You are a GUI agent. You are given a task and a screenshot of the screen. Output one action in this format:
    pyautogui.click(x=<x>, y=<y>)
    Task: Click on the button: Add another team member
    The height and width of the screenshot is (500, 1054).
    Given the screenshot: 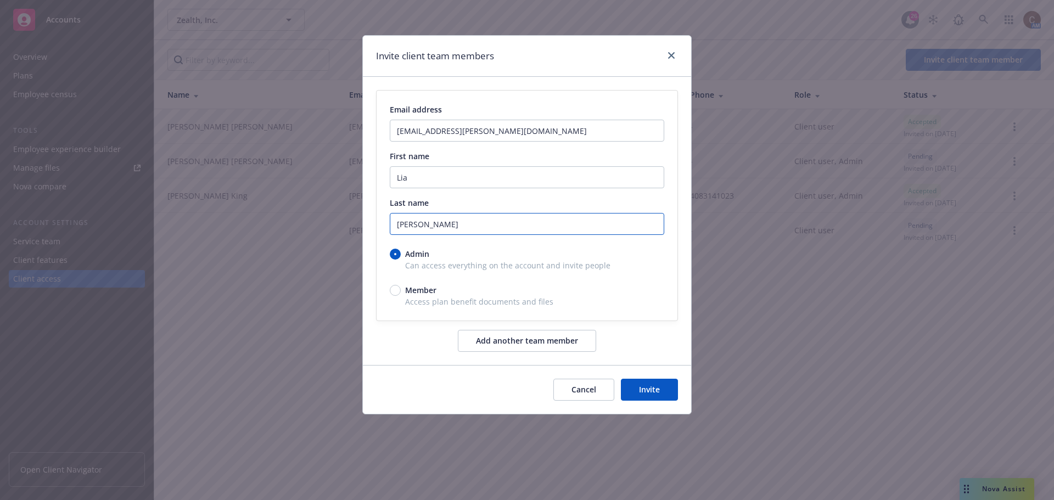 What is the action you would take?
    pyautogui.click(x=527, y=341)
    